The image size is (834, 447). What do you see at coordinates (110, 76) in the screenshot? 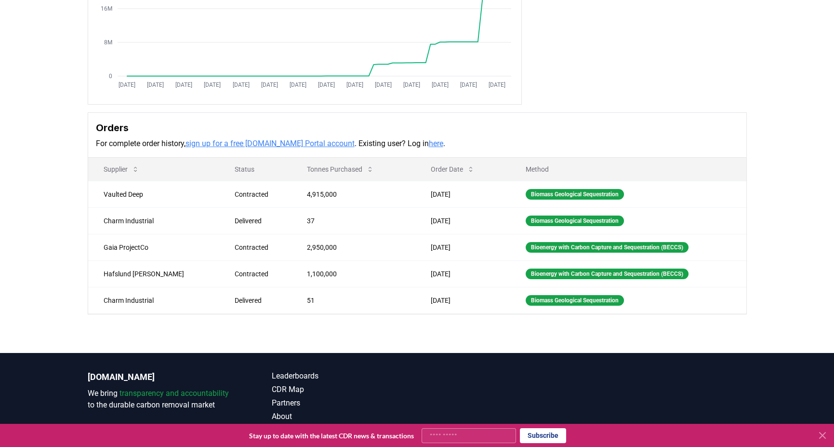
I see `tspan: 0` at bounding box center [110, 76].